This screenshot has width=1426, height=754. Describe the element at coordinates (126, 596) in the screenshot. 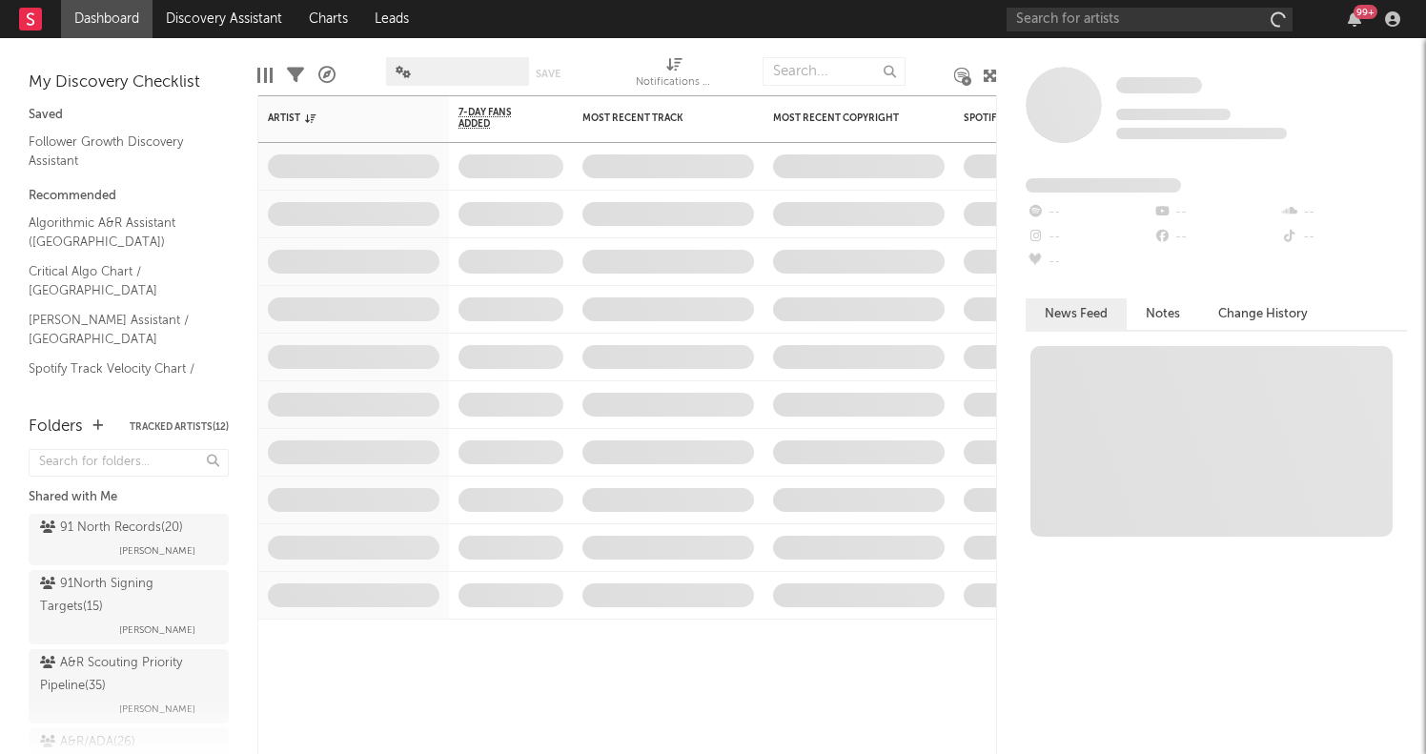

I see `div: 91North Signing Targets ( 15 )` at that location.